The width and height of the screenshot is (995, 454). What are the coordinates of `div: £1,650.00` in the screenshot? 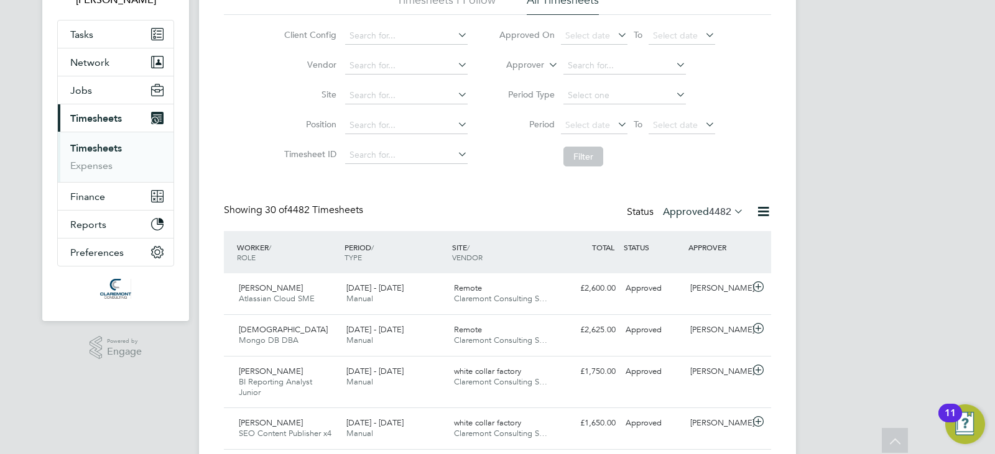 It's located at (588, 423).